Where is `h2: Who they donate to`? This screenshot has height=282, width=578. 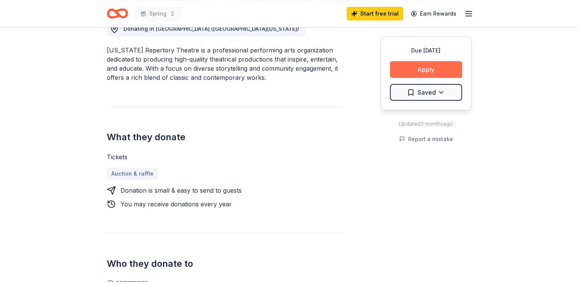 h2: Who they donate to is located at coordinates (225, 264).